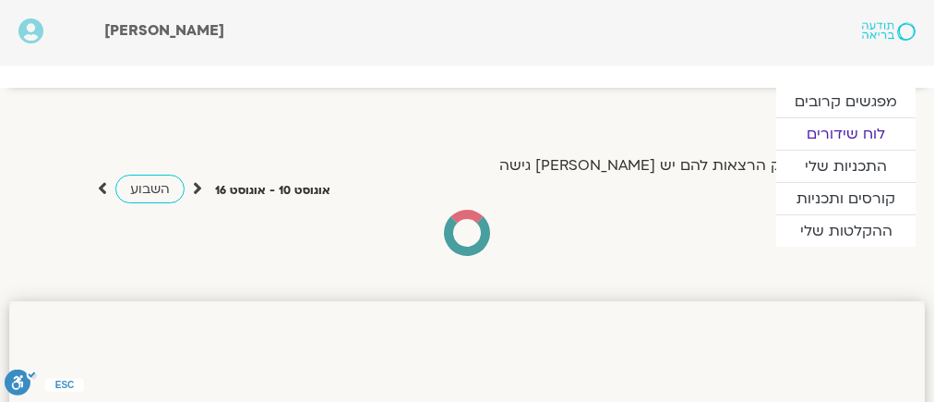 This screenshot has width=934, height=402. Describe the element at coordinates (150, 188) in the screenshot. I see `span: השבוע` at that location.